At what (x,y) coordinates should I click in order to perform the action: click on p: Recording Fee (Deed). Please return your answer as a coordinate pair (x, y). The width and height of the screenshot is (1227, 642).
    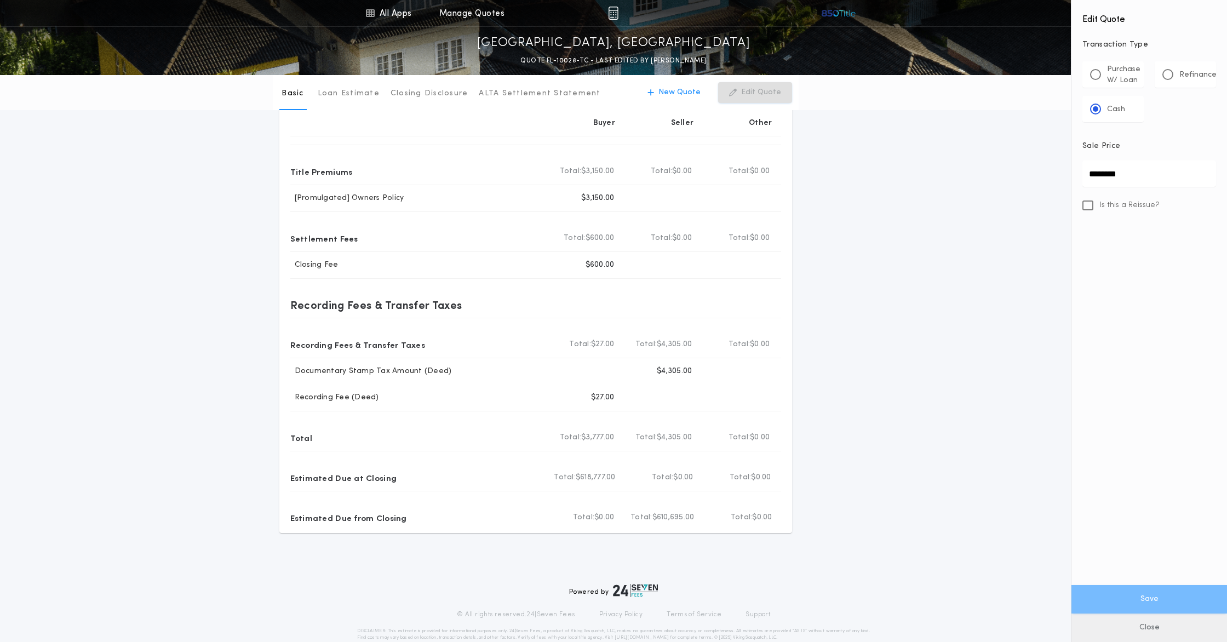
    Looking at the image, I should click on (335, 398).